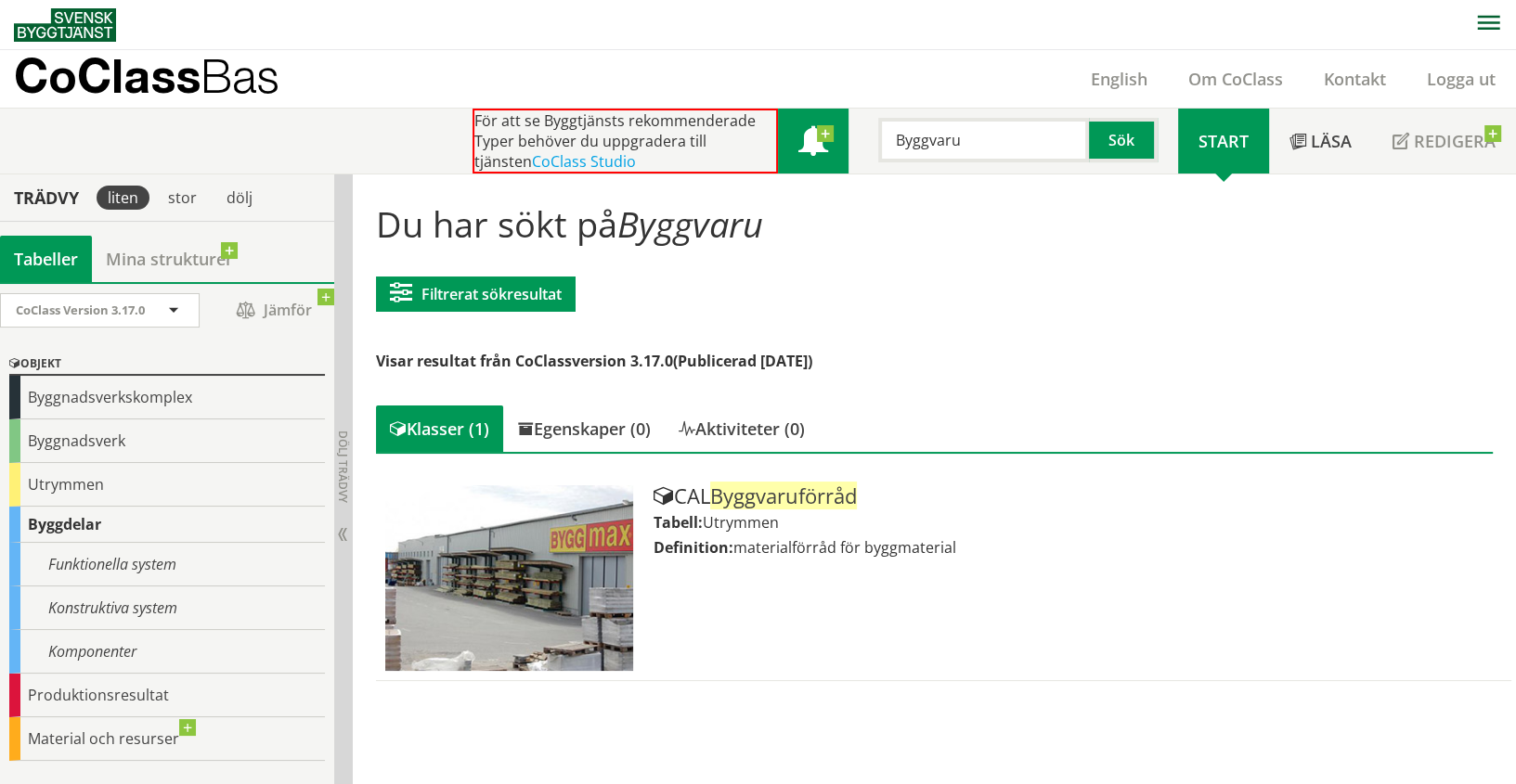 This screenshot has width=1516, height=784. What do you see at coordinates (167, 397) in the screenshot?
I see `div: Byggnadsverkskomplex` at bounding box center [167, 397].